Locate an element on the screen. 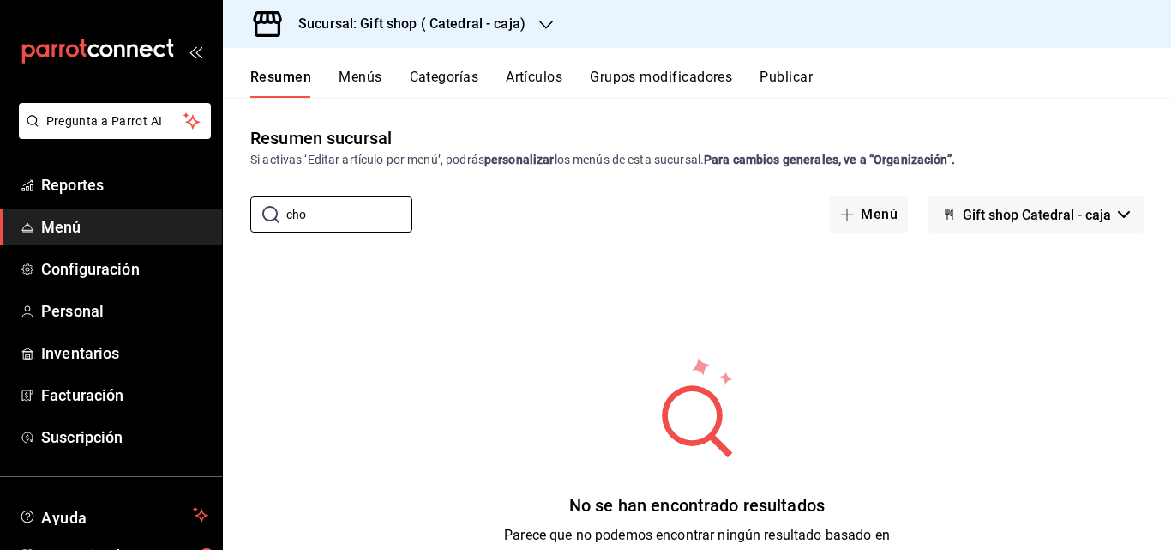 The image size is (1171, 550). span: Suscripción is located at coordinates (124, 436).